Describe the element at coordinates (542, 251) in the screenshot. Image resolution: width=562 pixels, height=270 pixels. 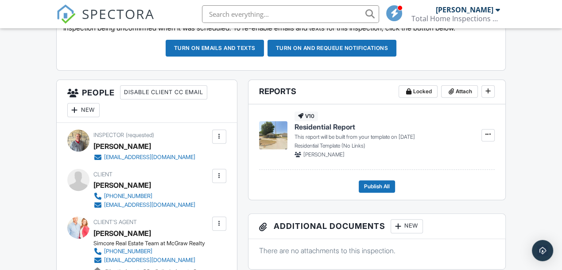
I see `div: Open Intercom Messenger` at that location.